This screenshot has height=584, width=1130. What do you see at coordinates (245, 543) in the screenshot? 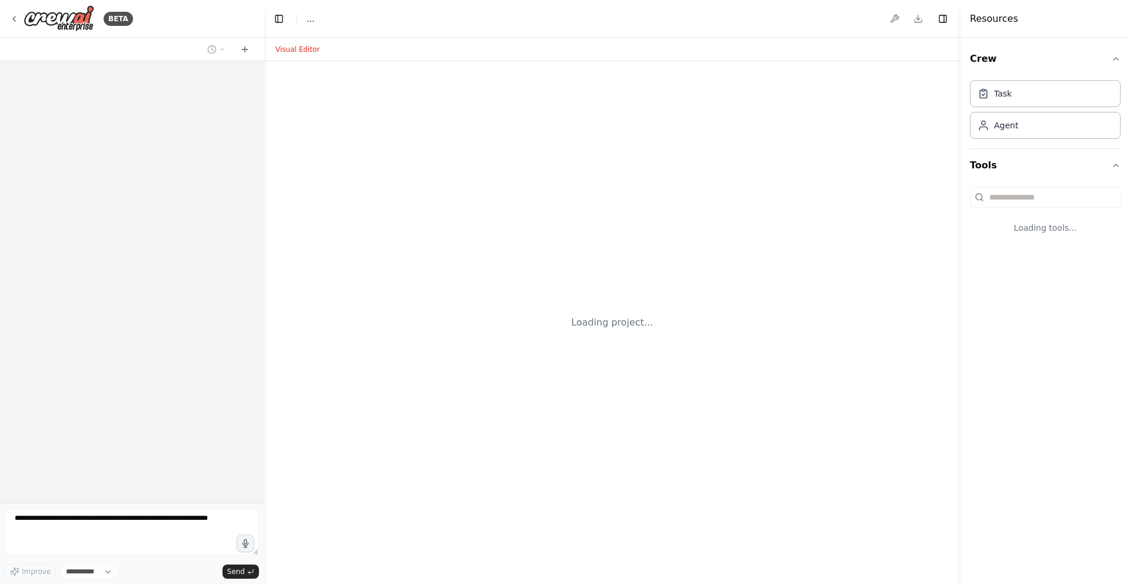
I see `button: Click to speak your automation idea` at bounding box center [245, 543].